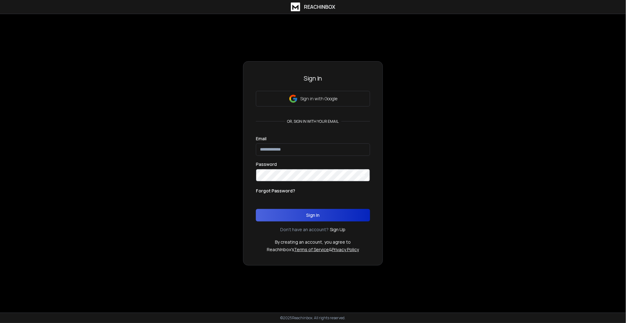 This screenshot has height=323, width=626. I want to click on p: or, sign in with your email, so click(313, 121).